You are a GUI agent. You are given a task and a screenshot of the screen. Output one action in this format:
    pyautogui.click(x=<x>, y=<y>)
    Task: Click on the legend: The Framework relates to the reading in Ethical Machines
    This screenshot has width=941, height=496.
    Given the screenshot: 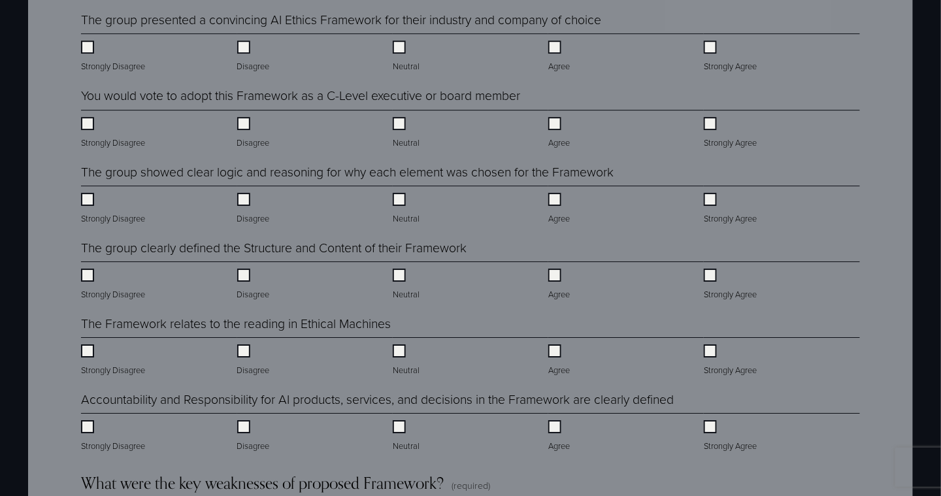 What is the action you would take?
    pyautogui.click(x=236, y=323)
    